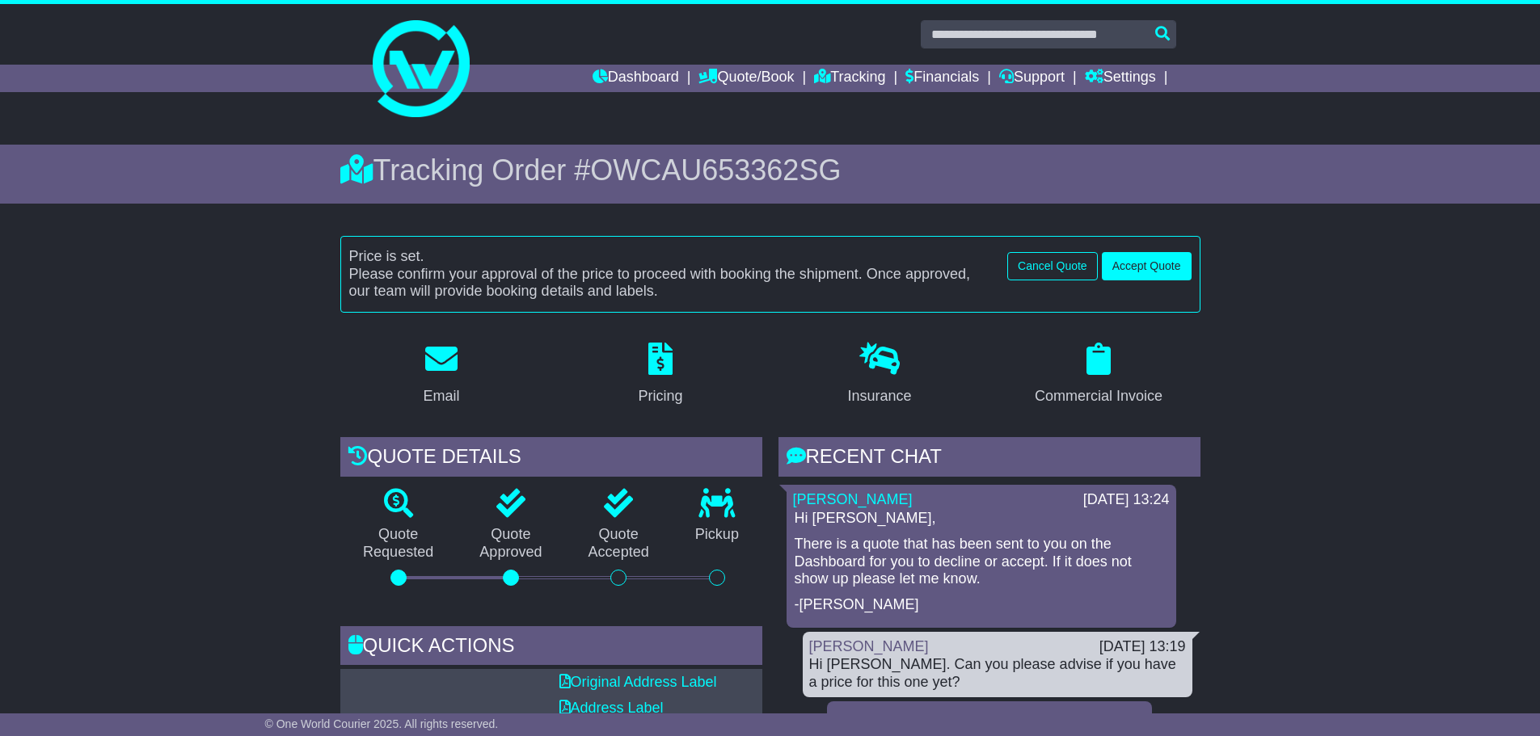 This screenshot has height=736, width=1540. I want to click on p: There is a quote that has been sent to you on the Dashboard for you to decline or accept. If it d..., so click(981, 562).